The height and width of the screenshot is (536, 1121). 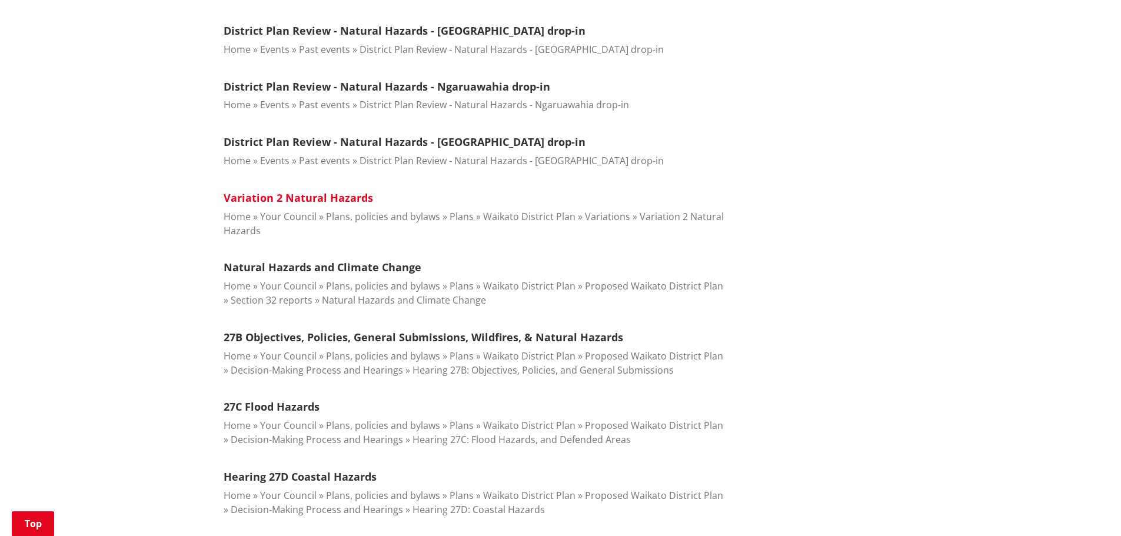 What do you see at coordinates (607, 217) in the screenshot?
I see `a: Variations` at bounding box center [607, 217].